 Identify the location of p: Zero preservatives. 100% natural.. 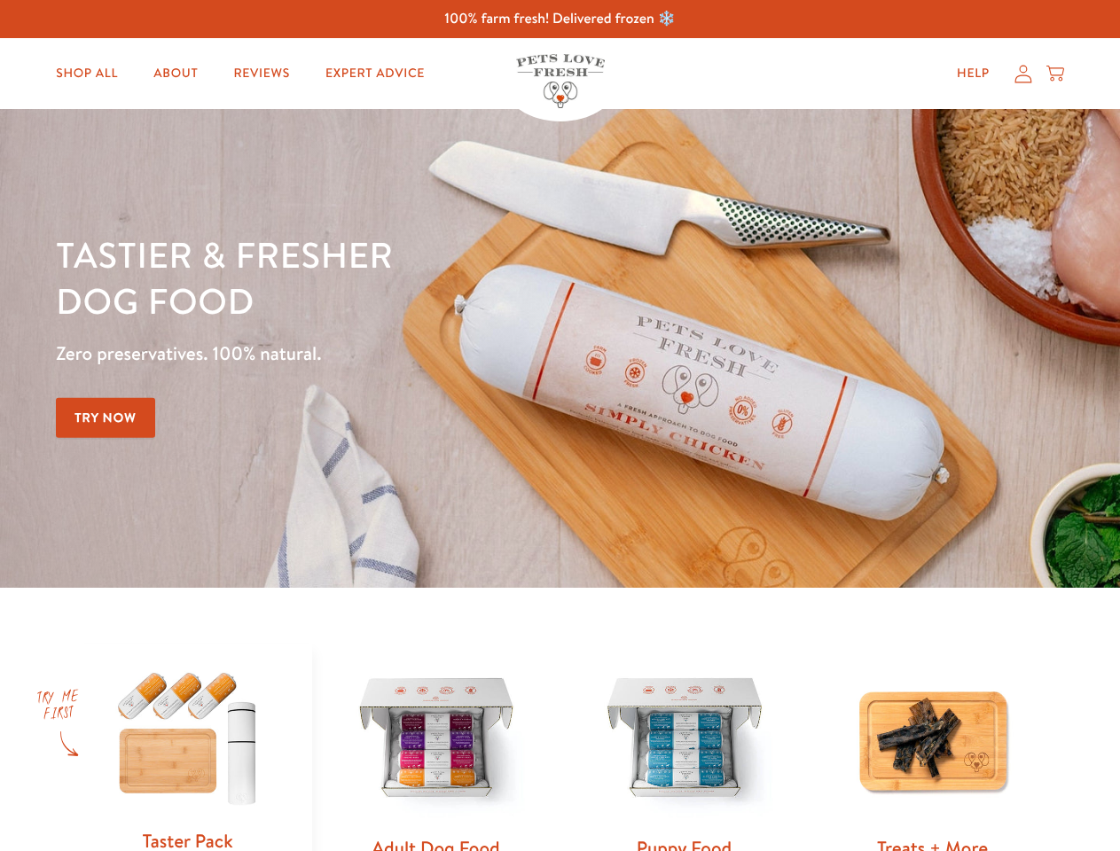
(392, 354).